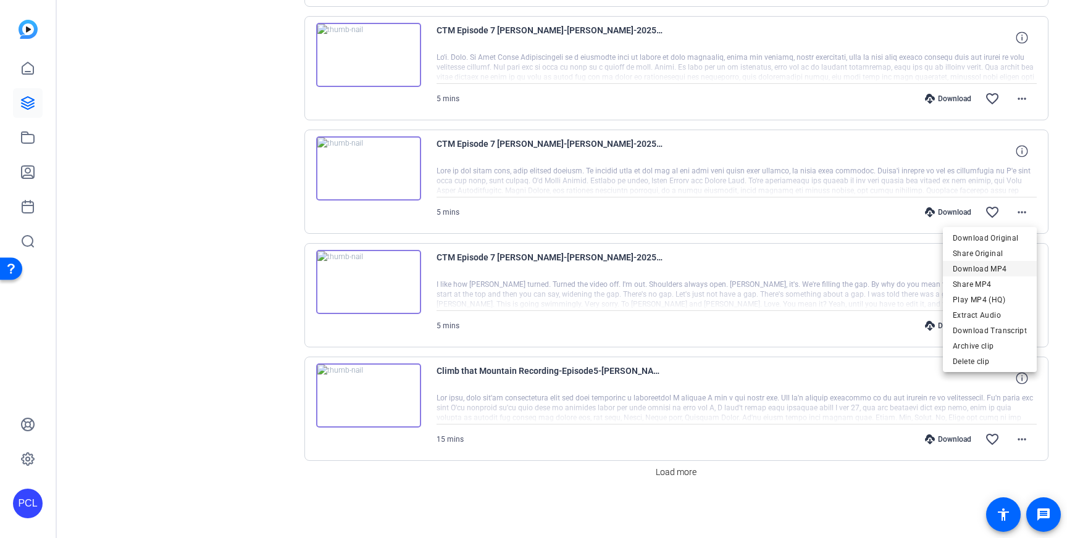 The width and height of the screenshot is (1067, 538). I want to click on span: Download Transcript, so click(990, 331).